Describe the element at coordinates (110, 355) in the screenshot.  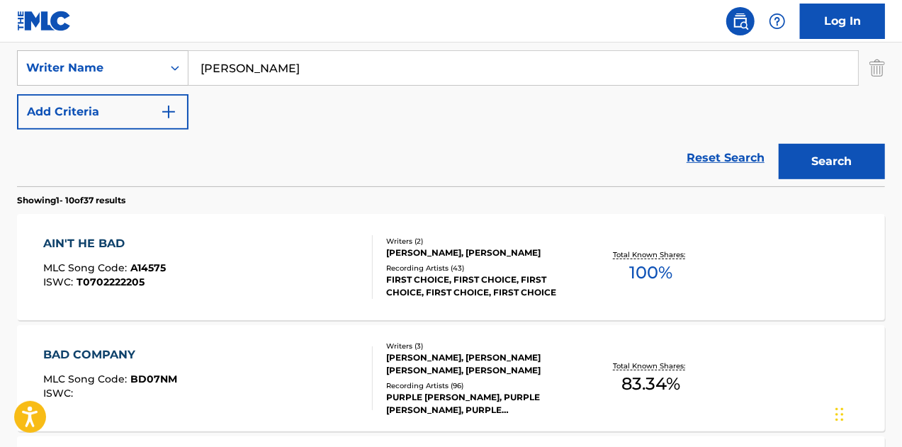
I see `div: BAD COMPANY` at that location.